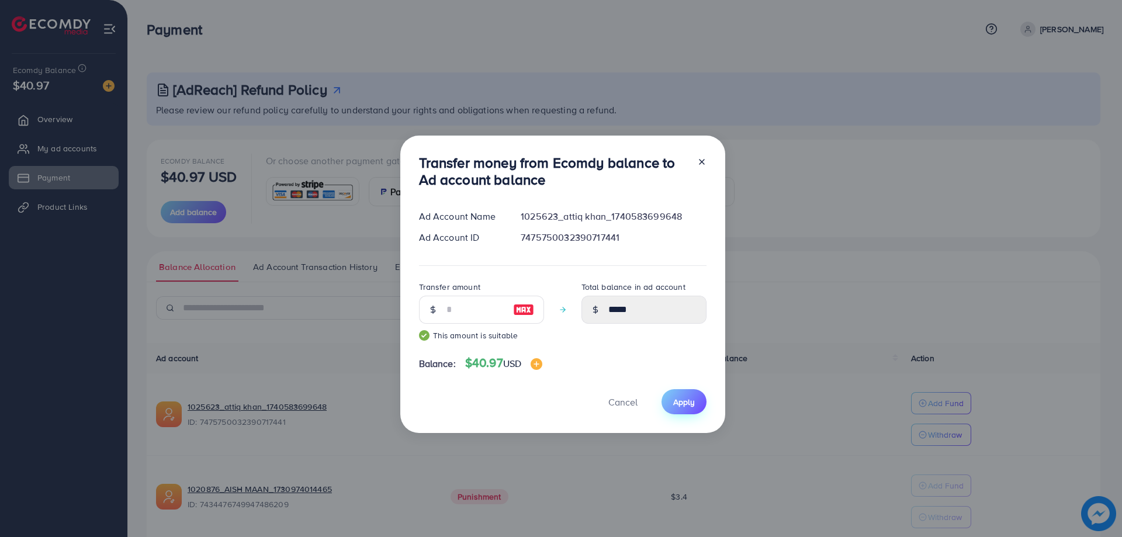  What do you see at coordinates (504, 363) in the screenshot?
I see `h4: $40.97` at bounding box center [504, 363].